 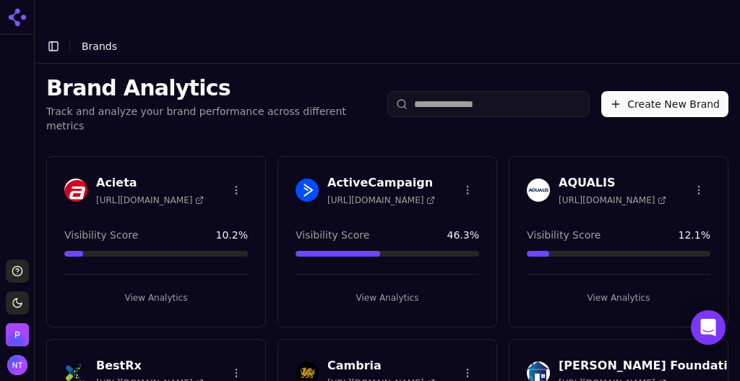 I want to click on img: Nate Tower, so click(x=17, y=365).